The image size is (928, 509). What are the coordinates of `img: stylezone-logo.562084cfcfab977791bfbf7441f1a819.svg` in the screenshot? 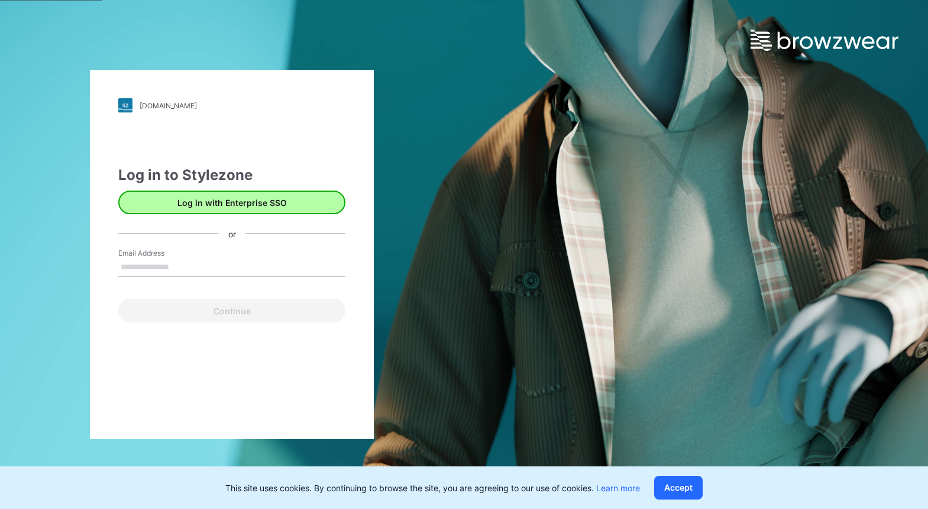 It's located at (125, 105).